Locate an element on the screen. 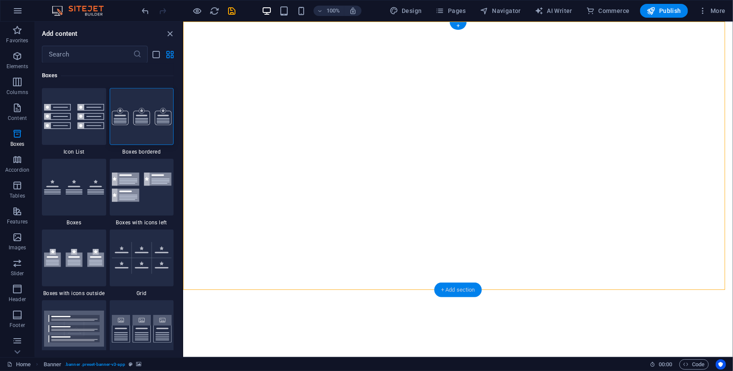  p: Slider is located at coordinates (17, 274).